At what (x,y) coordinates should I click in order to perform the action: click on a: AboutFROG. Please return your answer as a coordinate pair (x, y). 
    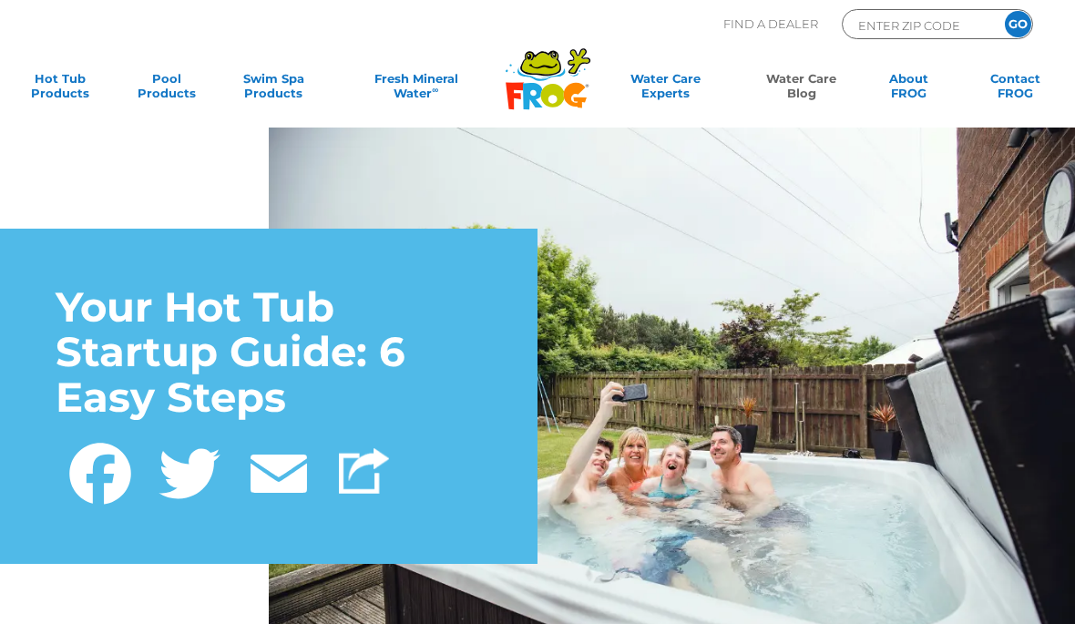
    Looking at the image, I should click on (908, 89).